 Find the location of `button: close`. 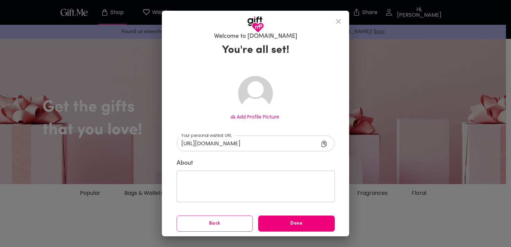

button: close is located at coordinates (339, 21).